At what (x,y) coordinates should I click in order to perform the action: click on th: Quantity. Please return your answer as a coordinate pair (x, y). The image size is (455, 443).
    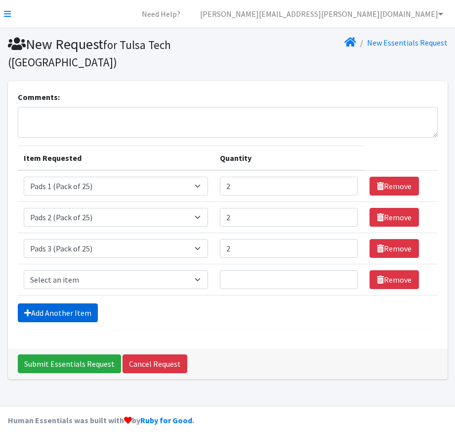
    Looking at the image, I should click on (289, 158).